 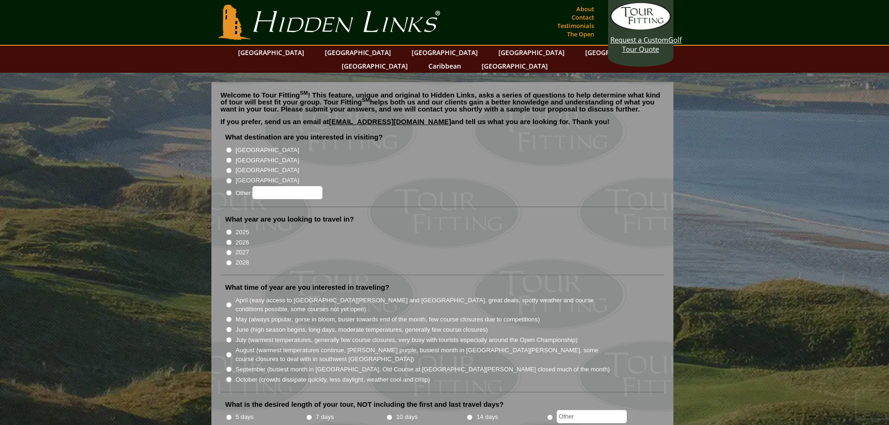 What do you see at coordinates (581, 34) in the screenshot?
I see `a: The Open` at bounding box center [581, 34].